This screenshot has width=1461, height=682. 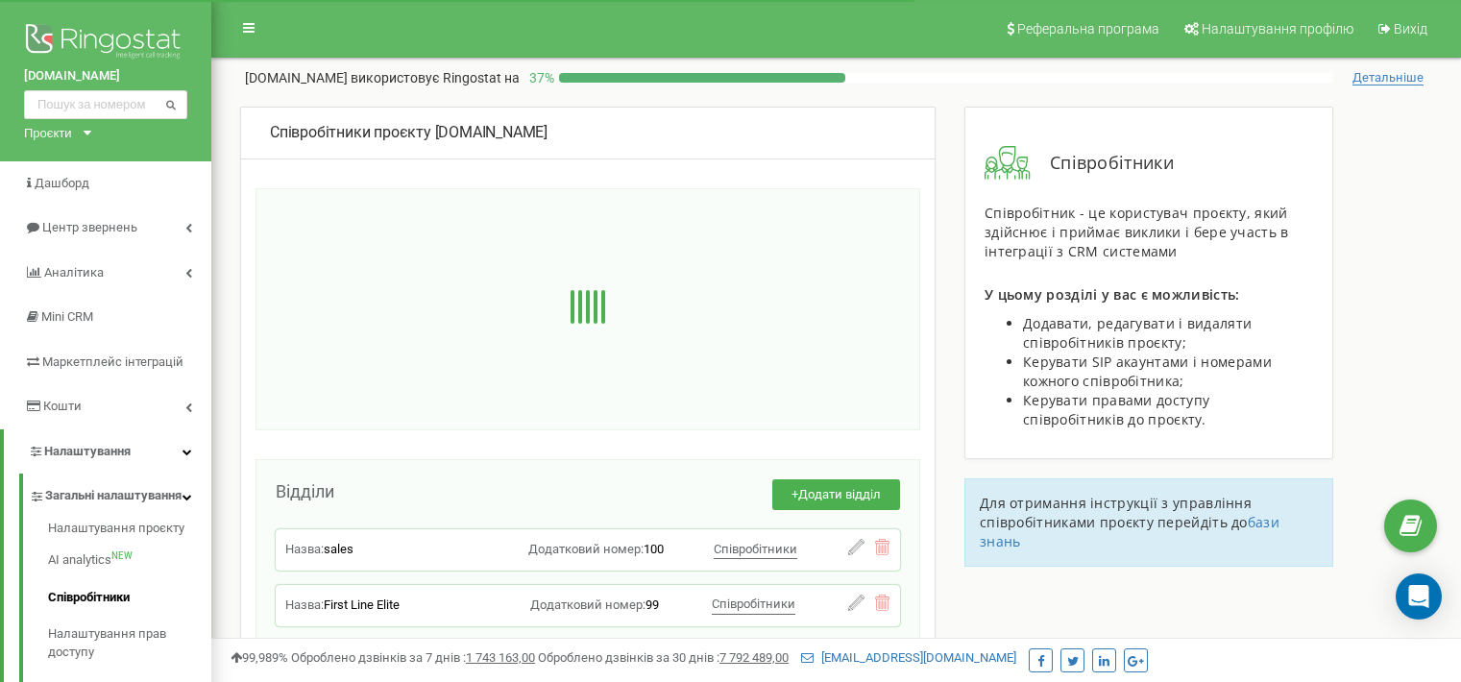 What do you see at coordinates (305, 491) in the screenshot?
I see `span: Відділи` at bounding box center [305, 491].